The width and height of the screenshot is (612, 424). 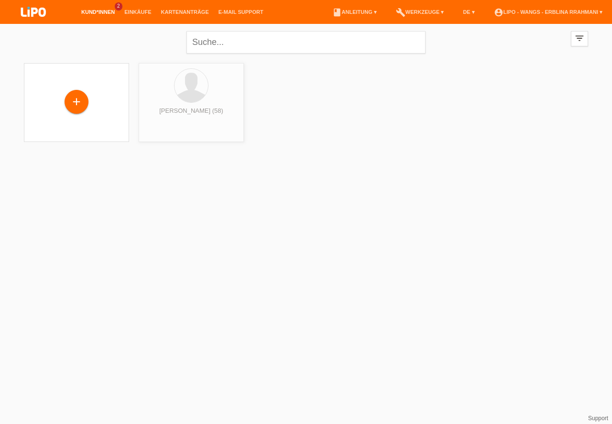 What do you see at coordinates (580, 38) in the screenshot?
I see `i: filter_list` at bounding box center [580, 38].